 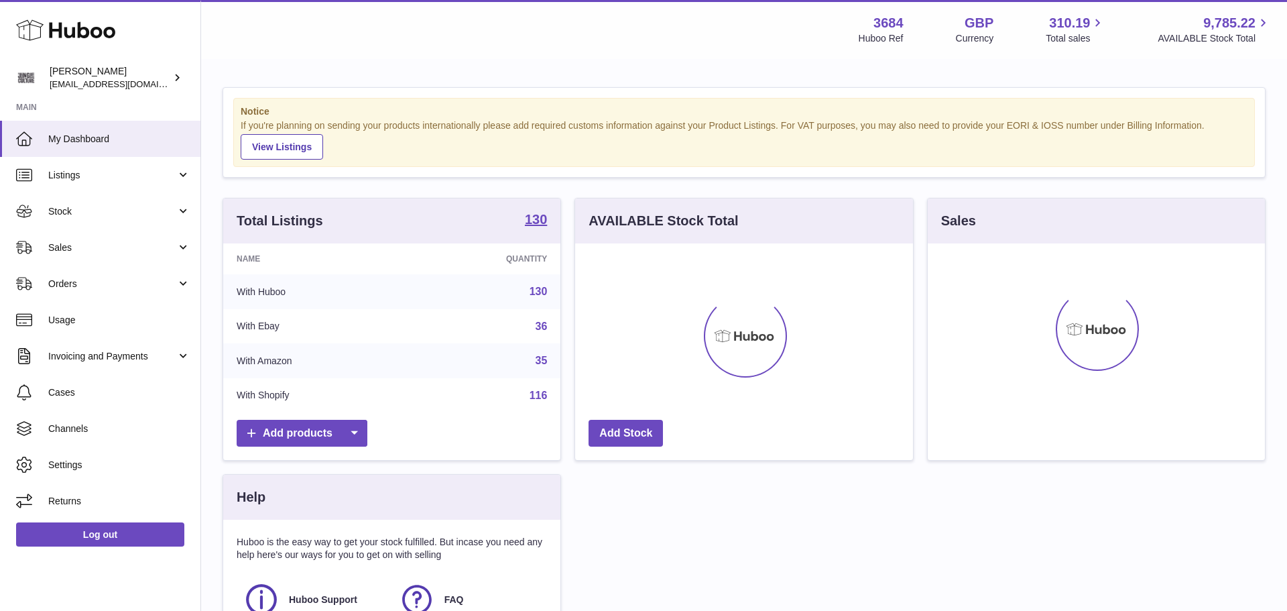 I want to click on span: Returns, so click(x=119, y=501).